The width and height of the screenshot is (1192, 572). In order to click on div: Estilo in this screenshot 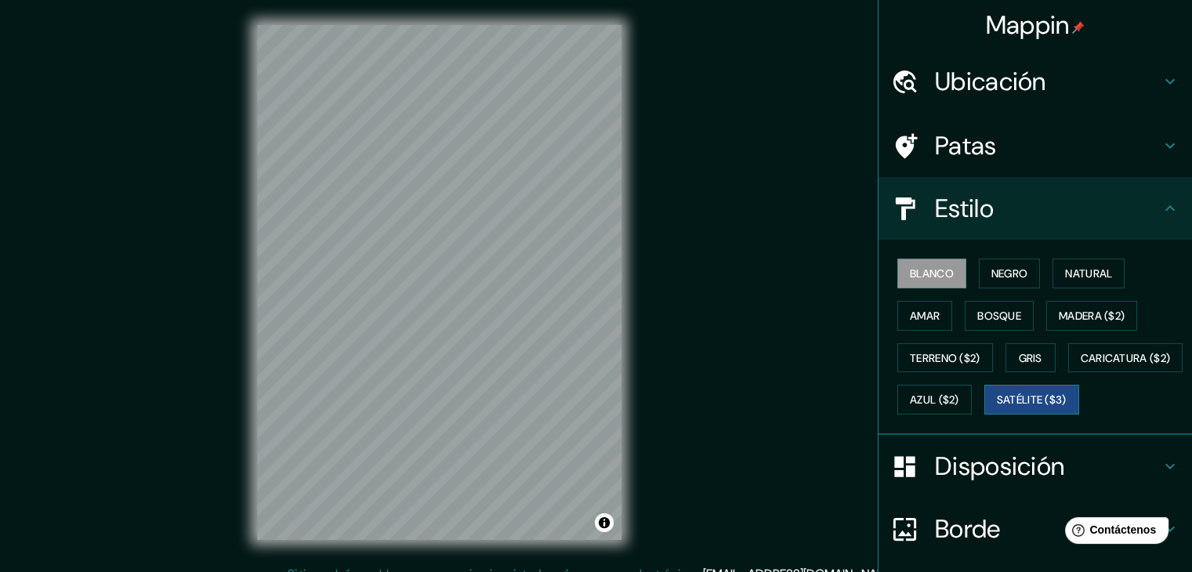, I will do `click(1035, 208)`.